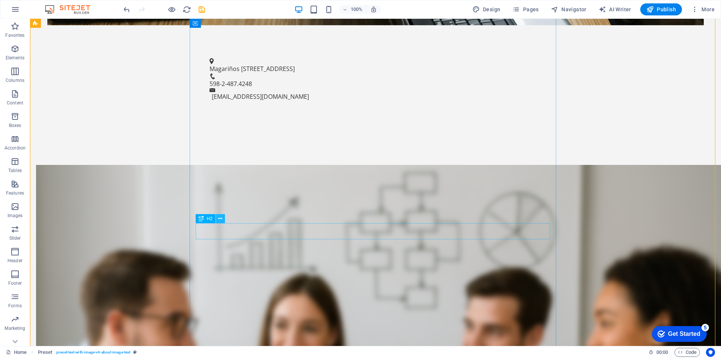 The image size is (721, 358). Describe the element at coordinates (15, 306) in the screenshot. I see `p: Forms` at that location.